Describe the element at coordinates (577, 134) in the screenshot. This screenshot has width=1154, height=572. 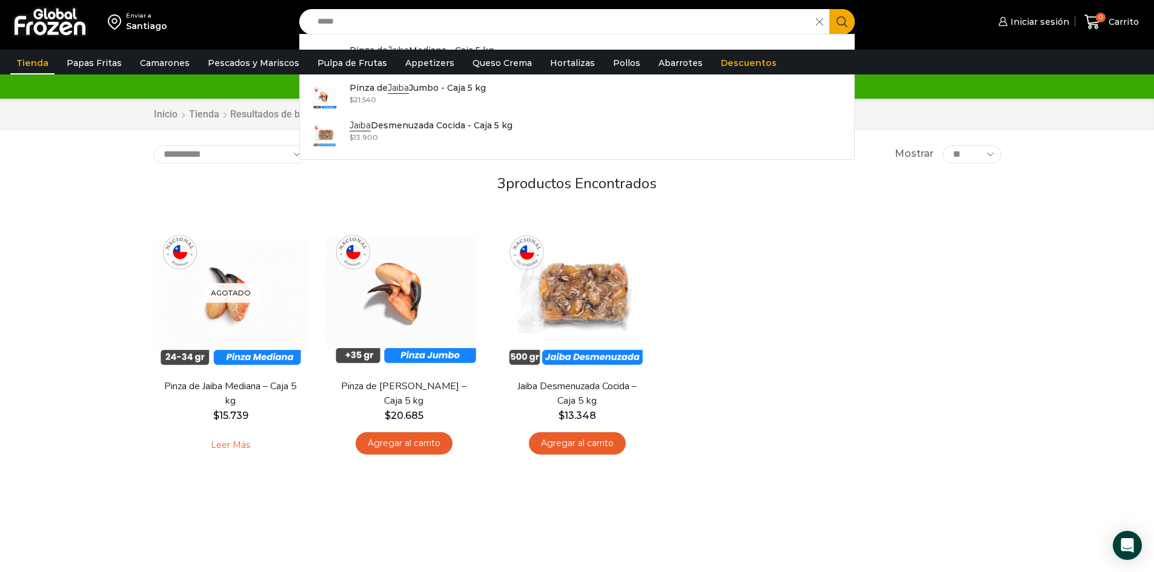
I see `a: JaibaDesmenuzada Cocida - Caja 5 kg $13.900` at that location.